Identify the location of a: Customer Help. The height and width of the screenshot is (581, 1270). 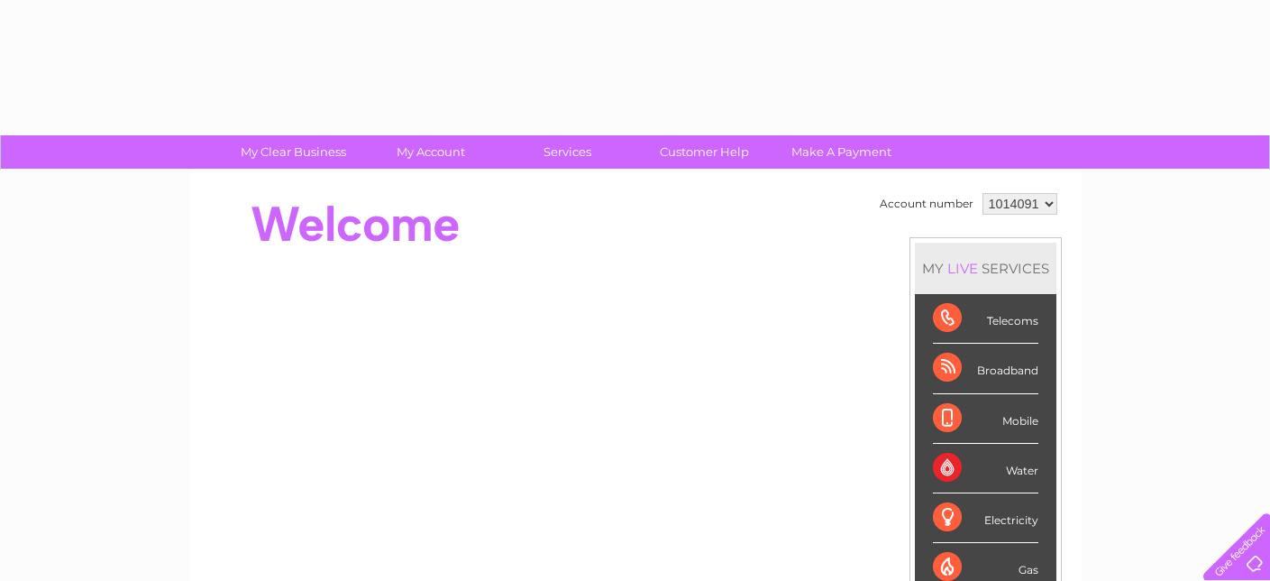
(704, 151).